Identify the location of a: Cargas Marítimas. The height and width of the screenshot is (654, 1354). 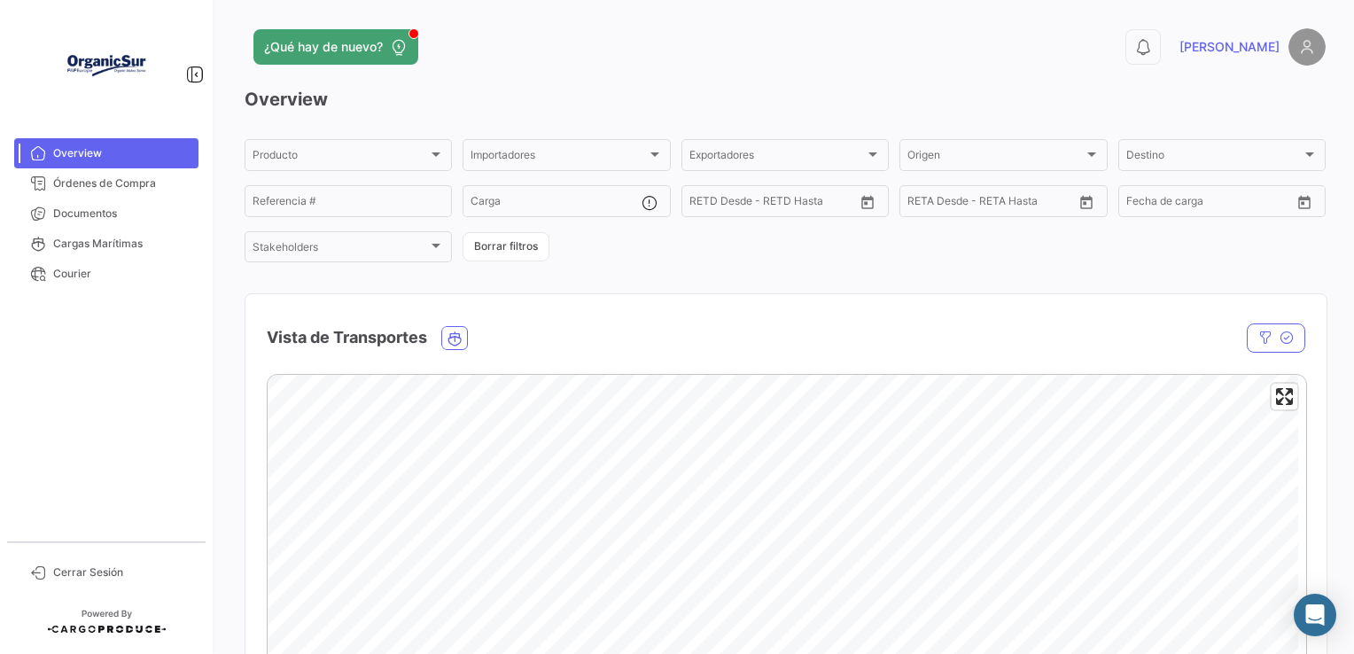
(106, 244).